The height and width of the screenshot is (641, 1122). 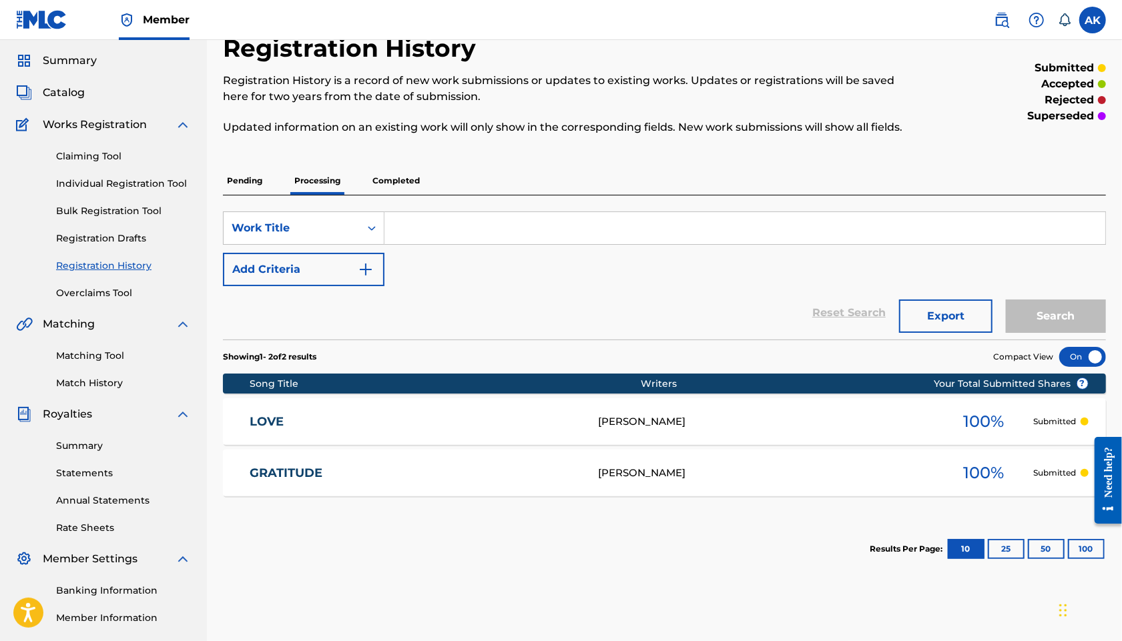 I want to click on span: Member, so click(x=166, y=19).